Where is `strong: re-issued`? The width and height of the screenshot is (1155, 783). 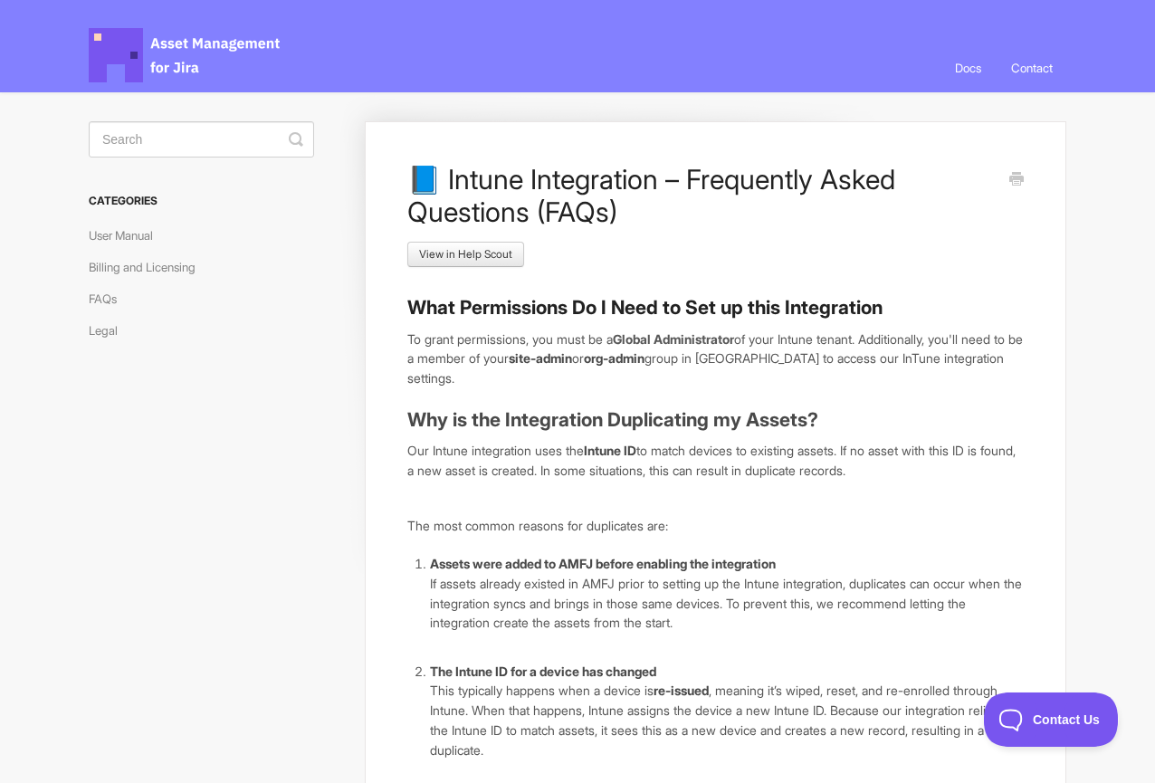 strong: re-issued is located at coordinates (680, 690).